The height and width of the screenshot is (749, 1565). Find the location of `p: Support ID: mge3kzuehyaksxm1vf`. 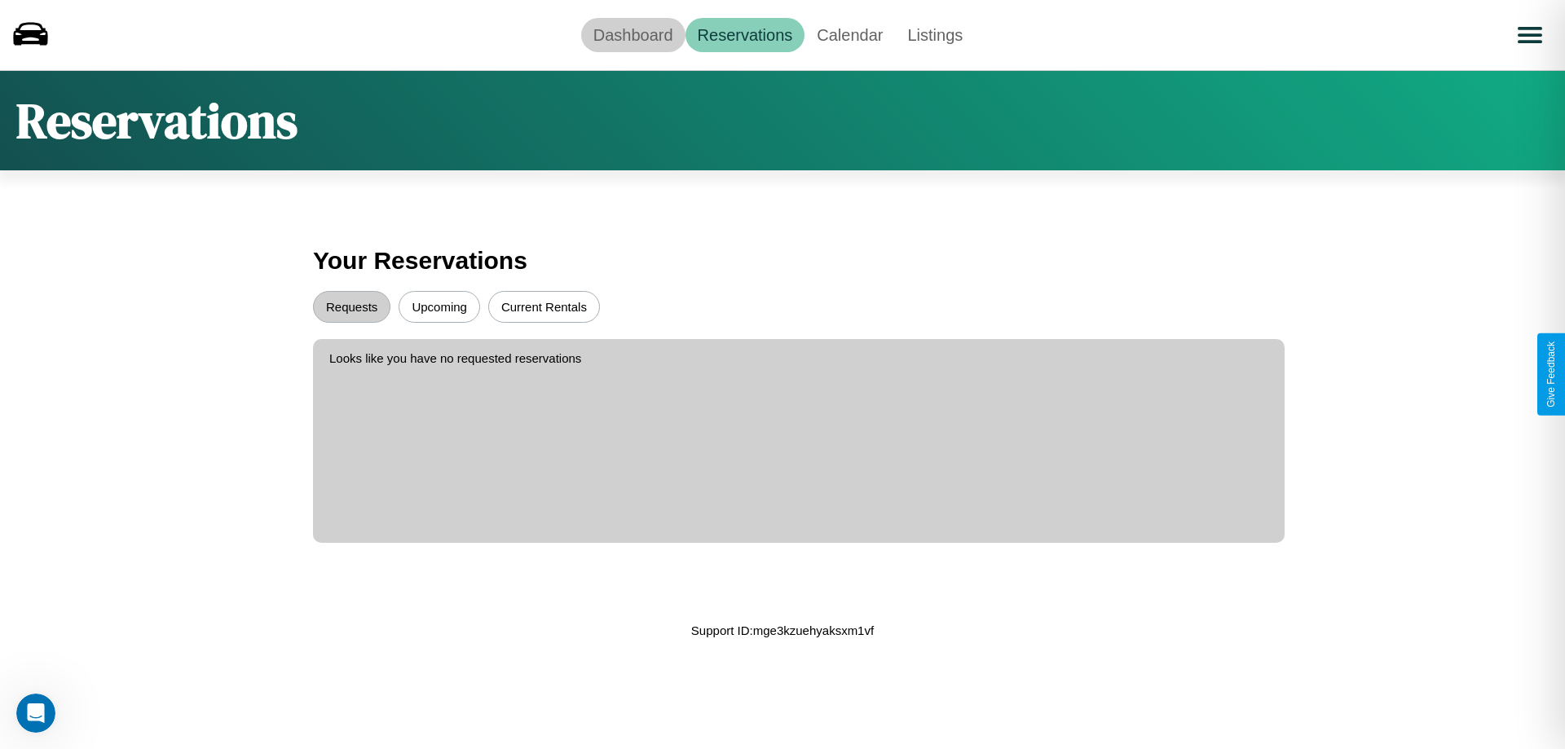

p: Support ID: mge3kzuehyaksxm1vf is located at coordinates (783, 630).